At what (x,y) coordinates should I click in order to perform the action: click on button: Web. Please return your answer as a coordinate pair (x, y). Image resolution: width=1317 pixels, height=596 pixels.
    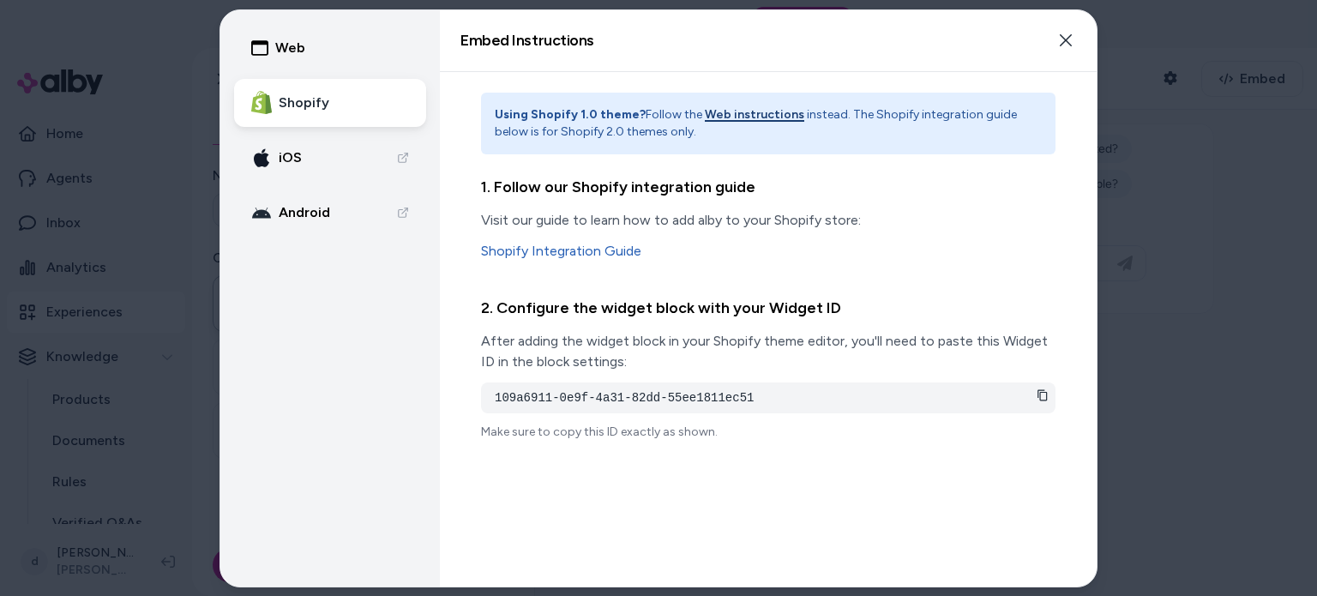
    Looking at the image, I should click on (330, 48).